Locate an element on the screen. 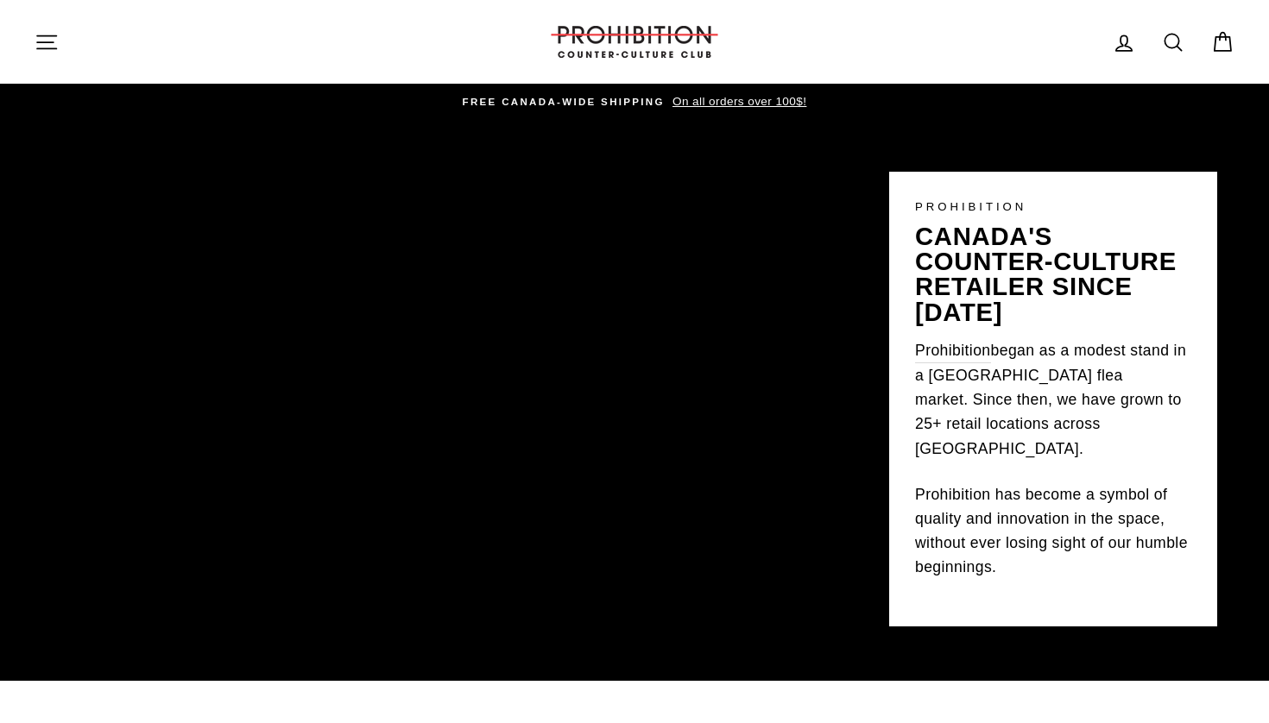 This screenshot has width=1269, height=723. p: Prohibition has become a symbol of quality and innovation in the space, without ever losing sight... is located at coordinates (1053, 531).